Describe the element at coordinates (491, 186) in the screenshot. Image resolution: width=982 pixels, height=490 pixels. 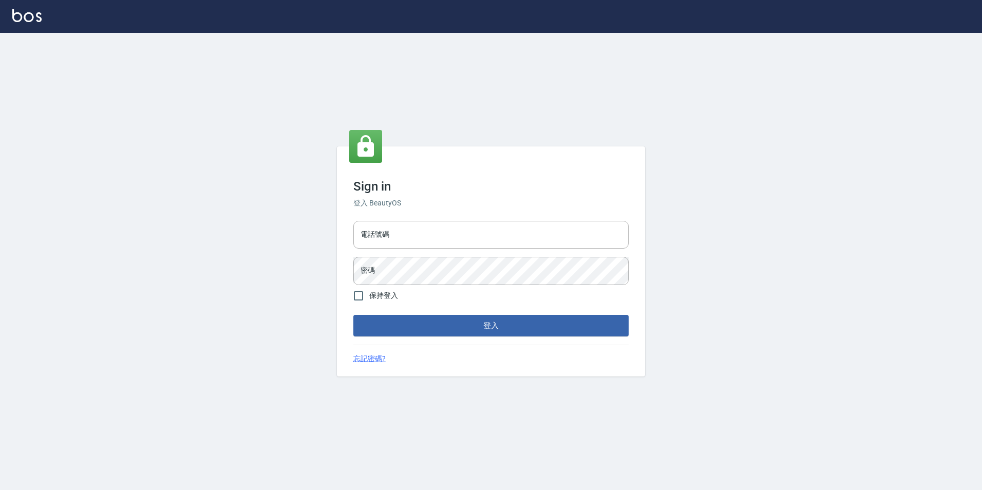
I see `h3: Sign in` at that location.